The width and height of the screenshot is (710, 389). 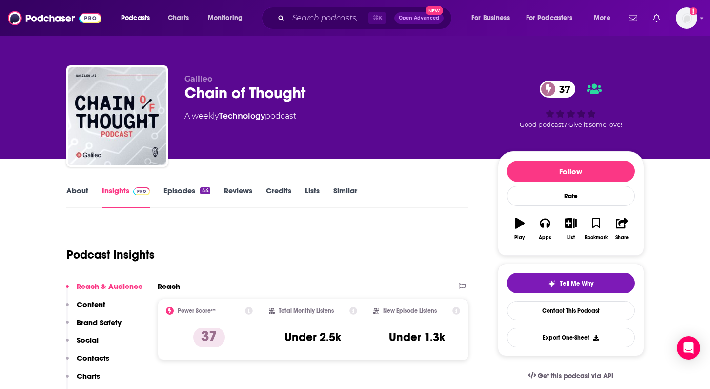 What do you see at coordinates (238, 197) in the screenshot?
I see `a: Reviews` at bounding box center [238, 197].